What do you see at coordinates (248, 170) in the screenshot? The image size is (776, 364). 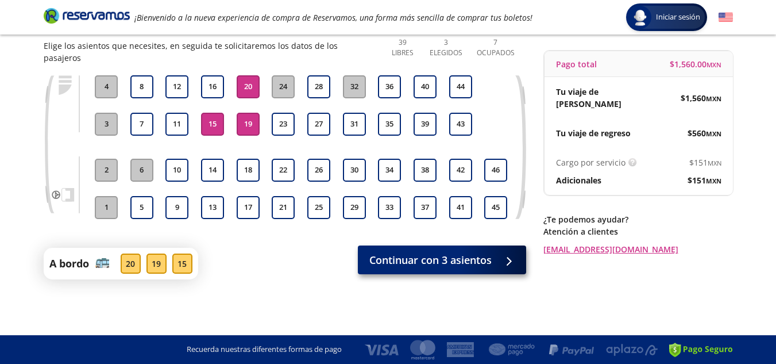 I see `button: 18` at bounding box center [248, 170].